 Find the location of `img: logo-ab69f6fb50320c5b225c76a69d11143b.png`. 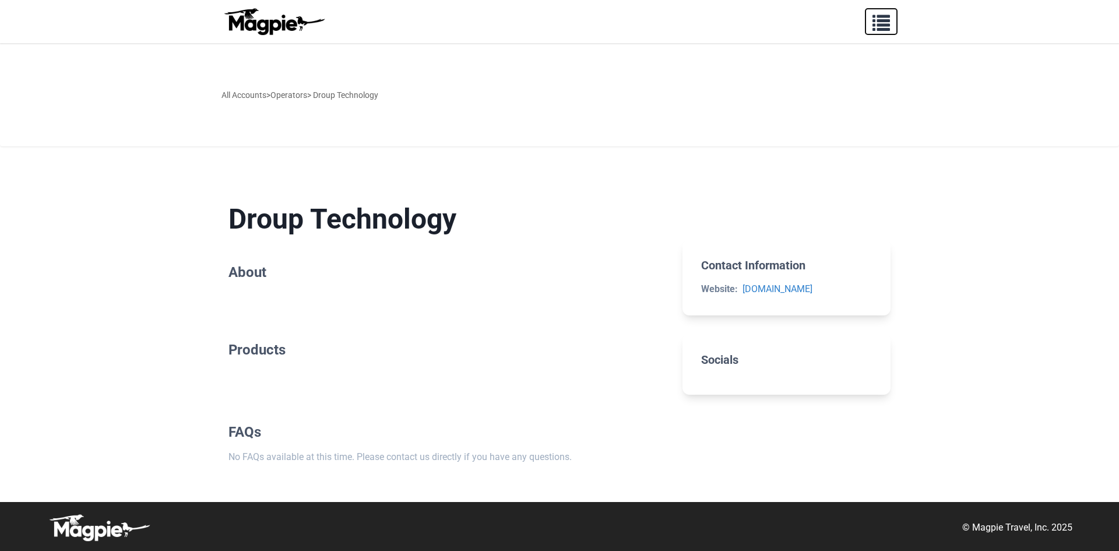

img: logo-ab69f6fb50320c5b225c76a69d11143b.png is located at coordinates (274, 22).